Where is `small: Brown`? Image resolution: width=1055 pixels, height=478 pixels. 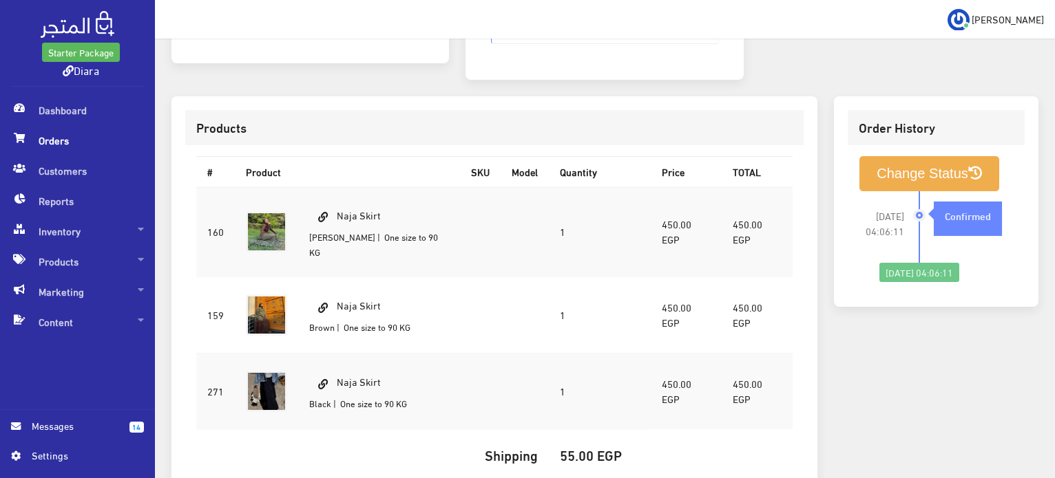
small: Brown is located at coordinates (321, 327).